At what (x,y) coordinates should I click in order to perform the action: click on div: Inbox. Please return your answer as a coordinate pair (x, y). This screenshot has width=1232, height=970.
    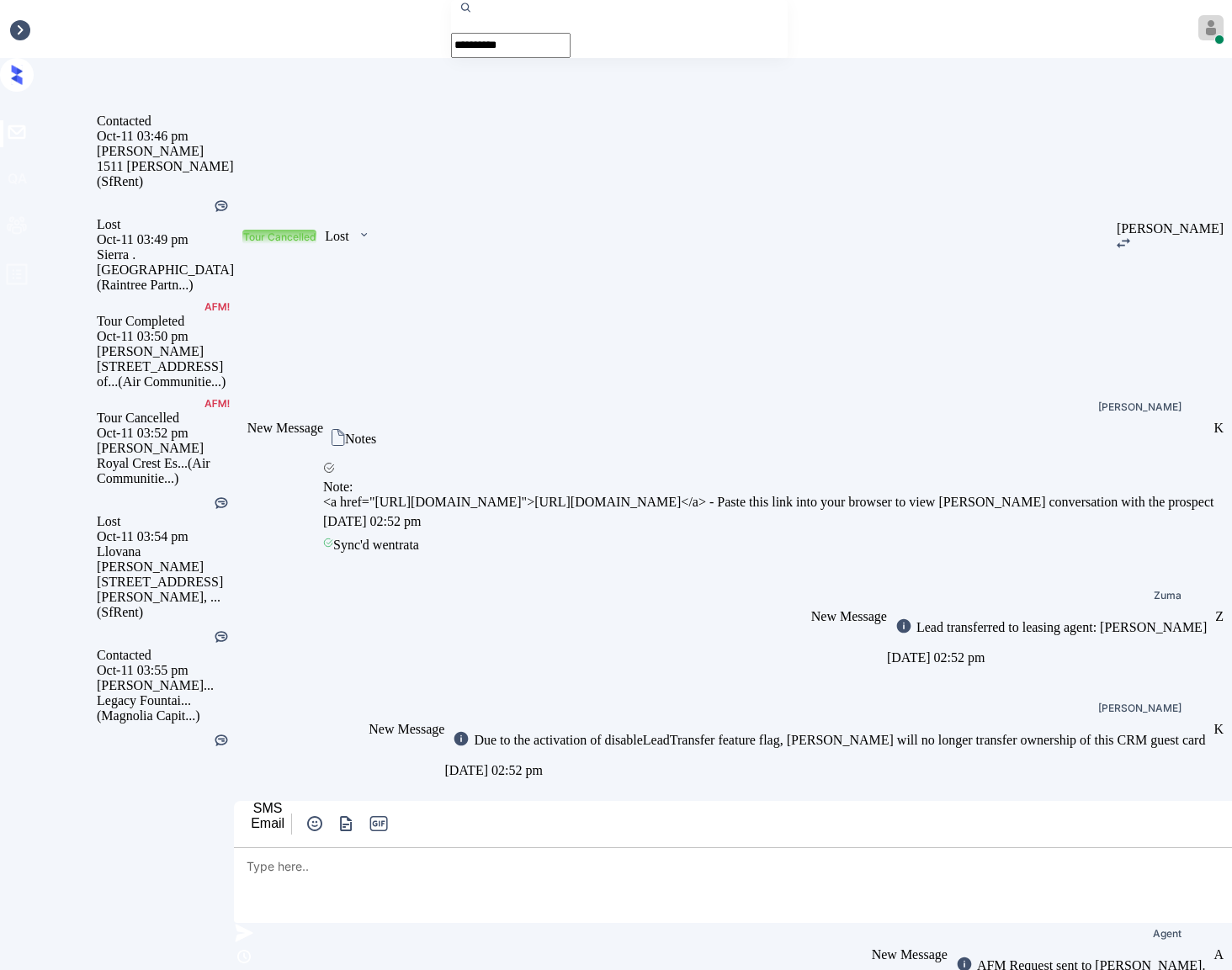
    Looking at the image, I should click on (24, 30).